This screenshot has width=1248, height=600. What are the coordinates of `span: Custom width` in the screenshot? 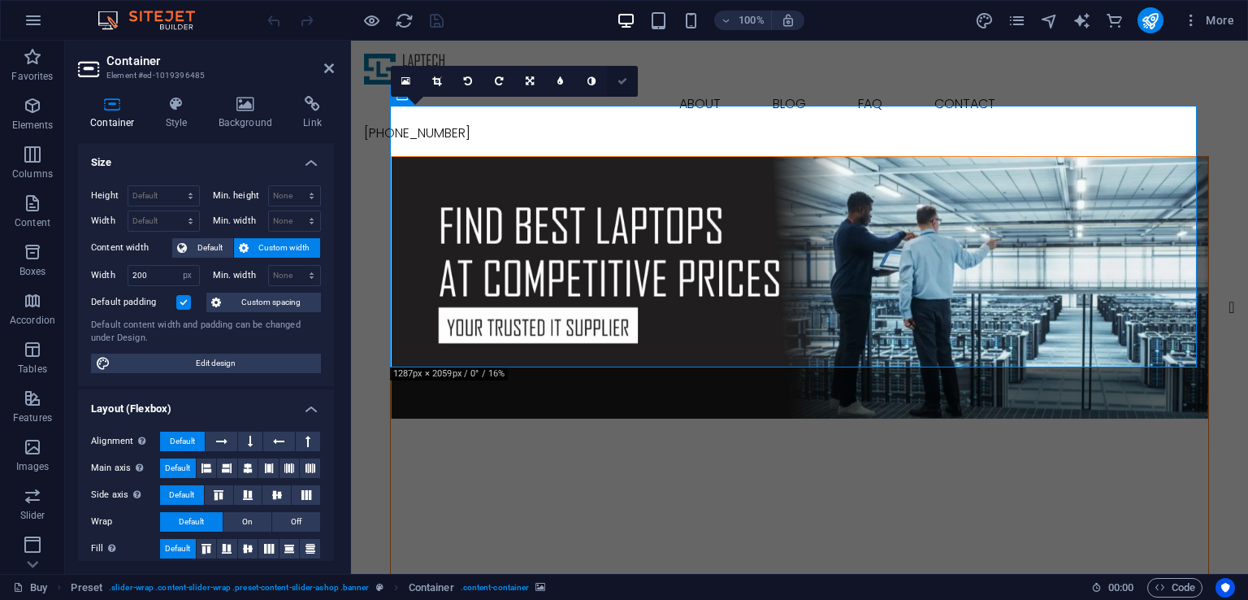 It's located at (284, 248).